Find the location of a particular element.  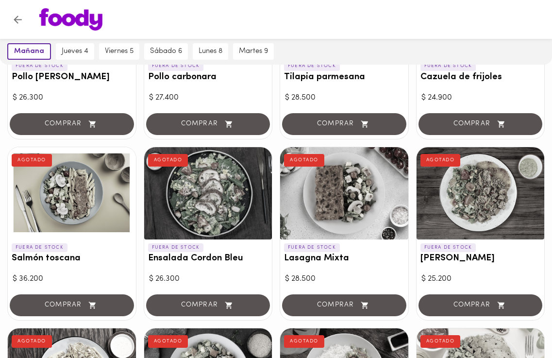

div: Lasagna Mixta is located at coordinates (344, 193).